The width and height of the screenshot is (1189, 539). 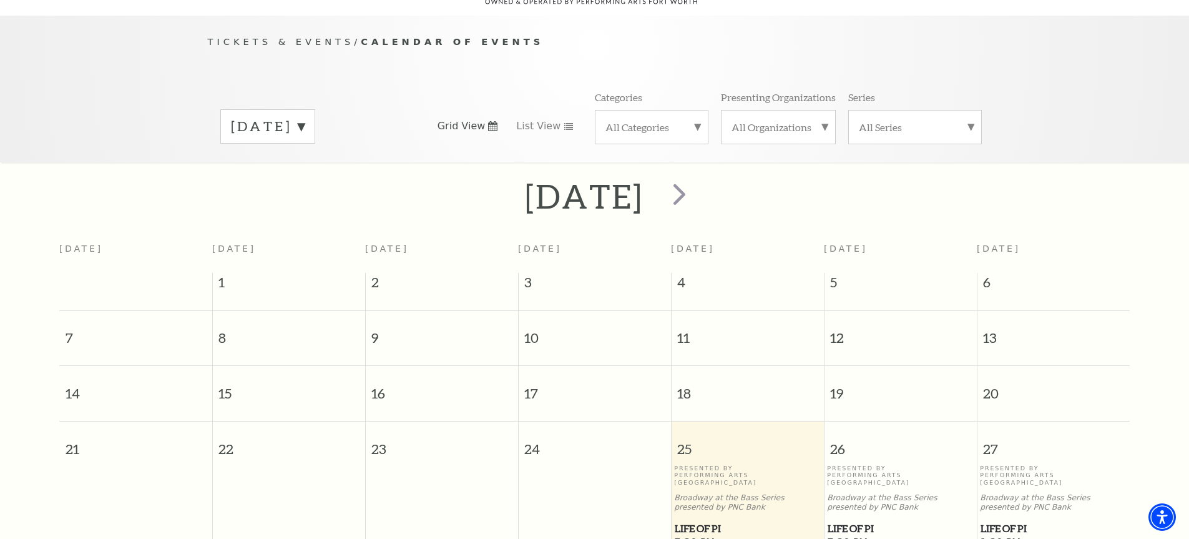 I want to click on span: 19, so click(x=901, y=387).